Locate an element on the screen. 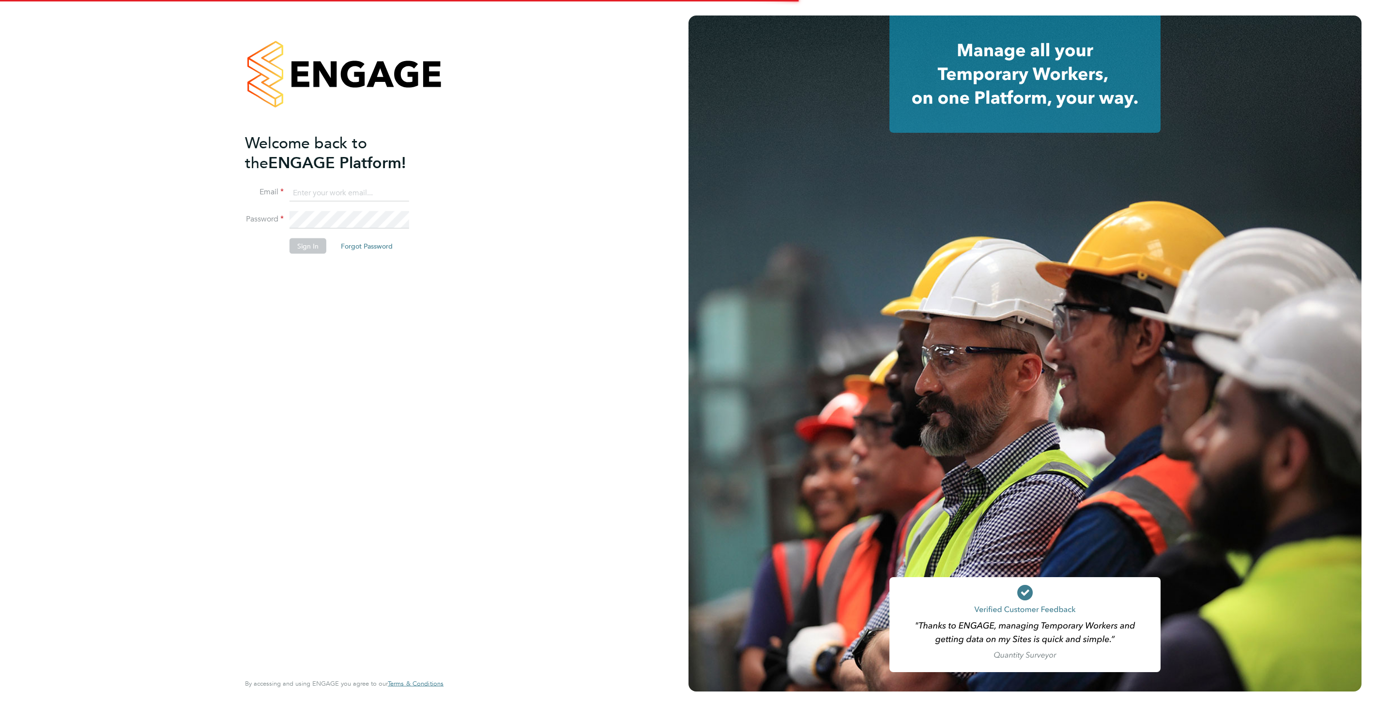  label: Email is located at coordinates (264, 192).